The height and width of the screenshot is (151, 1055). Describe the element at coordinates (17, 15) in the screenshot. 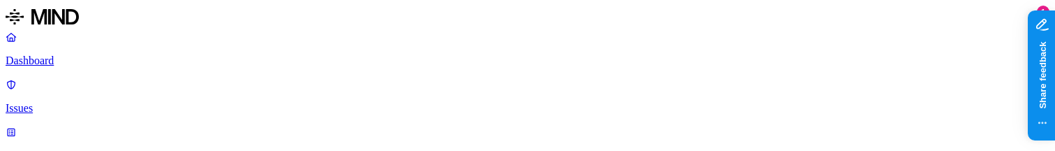

I see `span: More options` at that location.